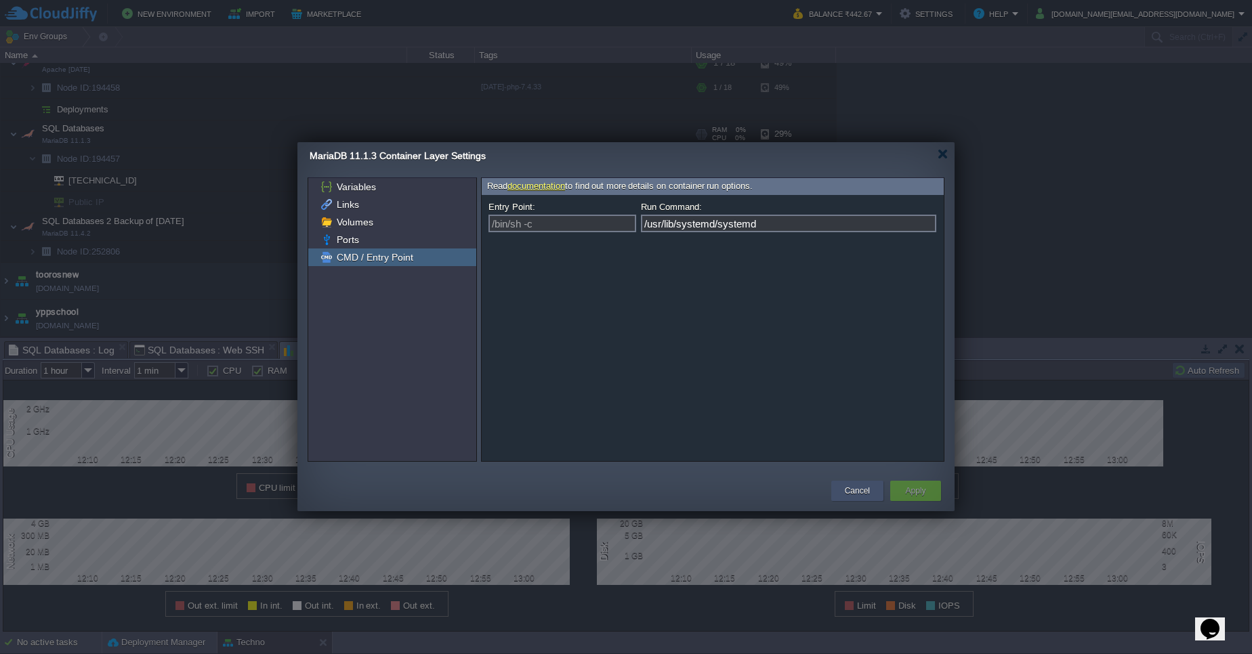 This screenshot has width=1252, height=654. Describe the element at coordinates (348, 205) in the screenshot. I see `a: Links` at that location.